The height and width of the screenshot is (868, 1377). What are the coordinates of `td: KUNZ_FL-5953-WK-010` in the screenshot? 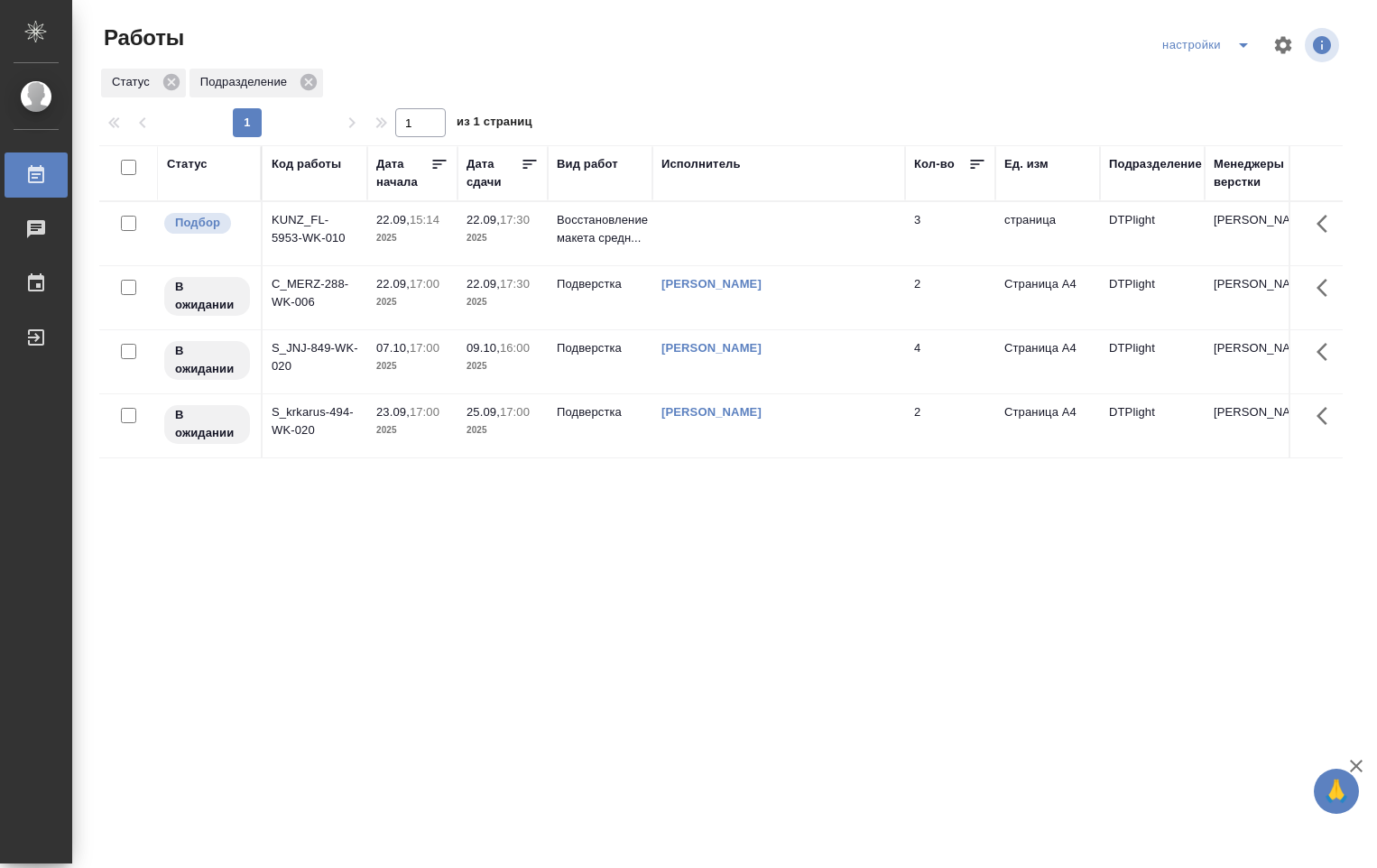 It's located at (315, 234).